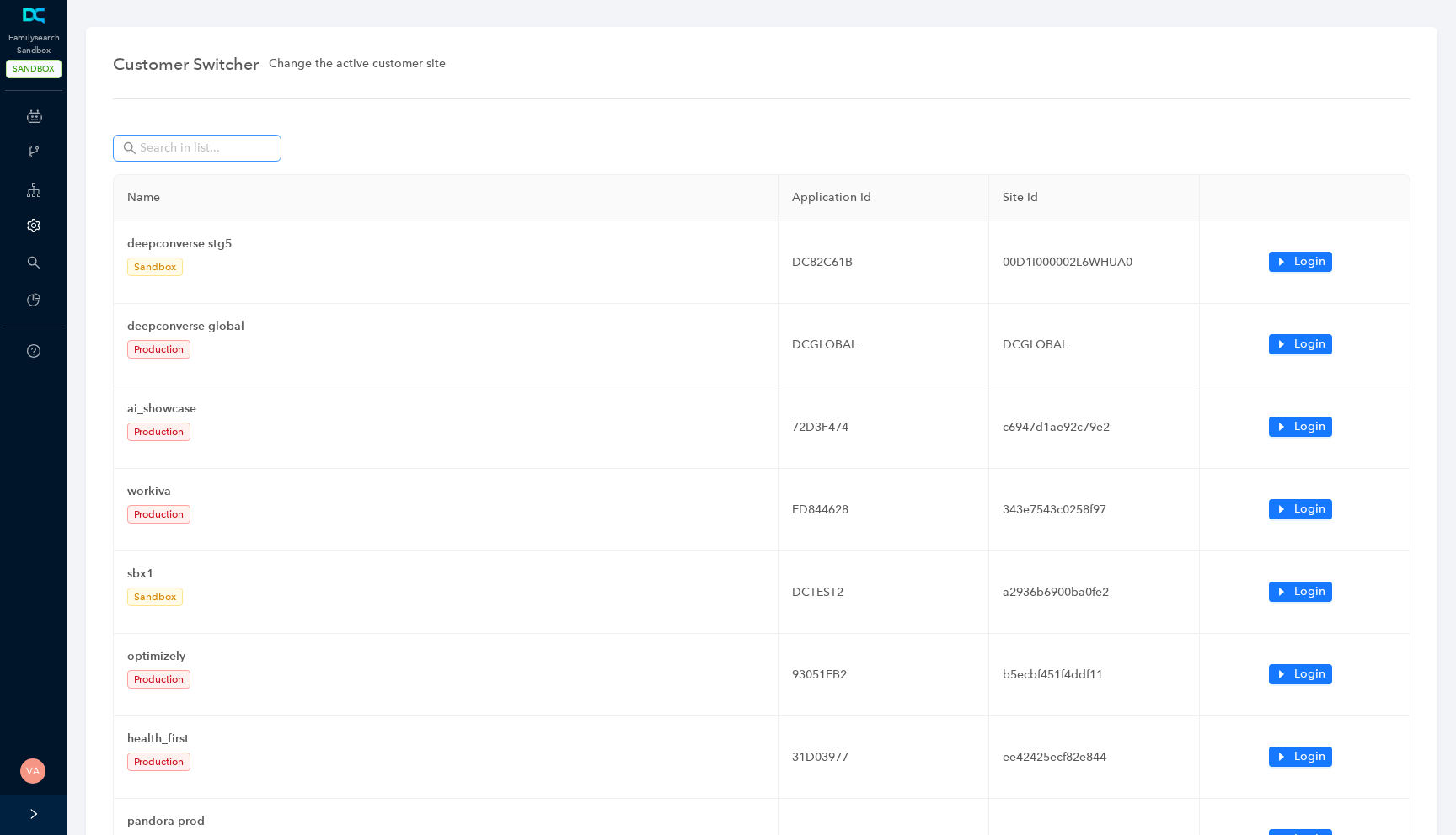 The image size is (1456, 835). Describe the element at coordinates (884, 427) in the screenshot. I see `td: 72D3F474` at that location.